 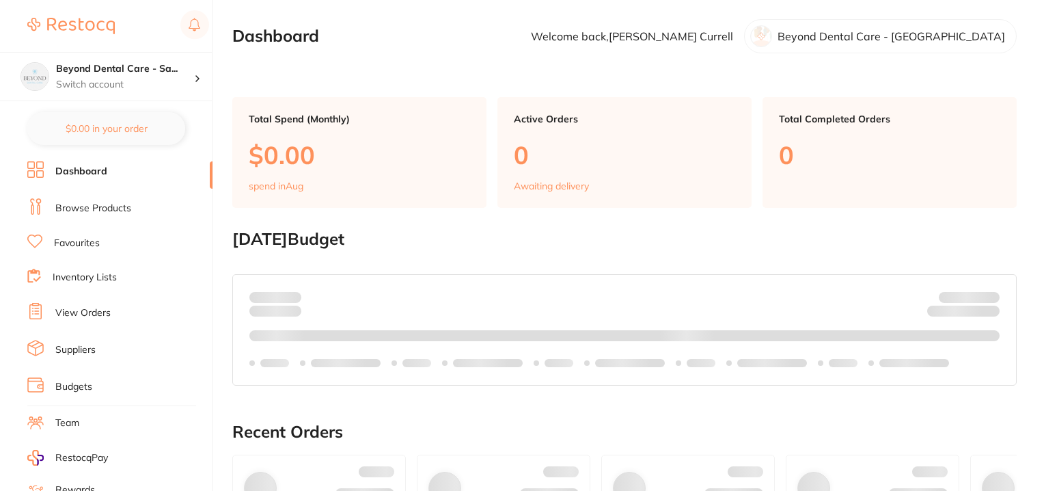 I want to click on p: Switch account, so click(x=125, y=85).